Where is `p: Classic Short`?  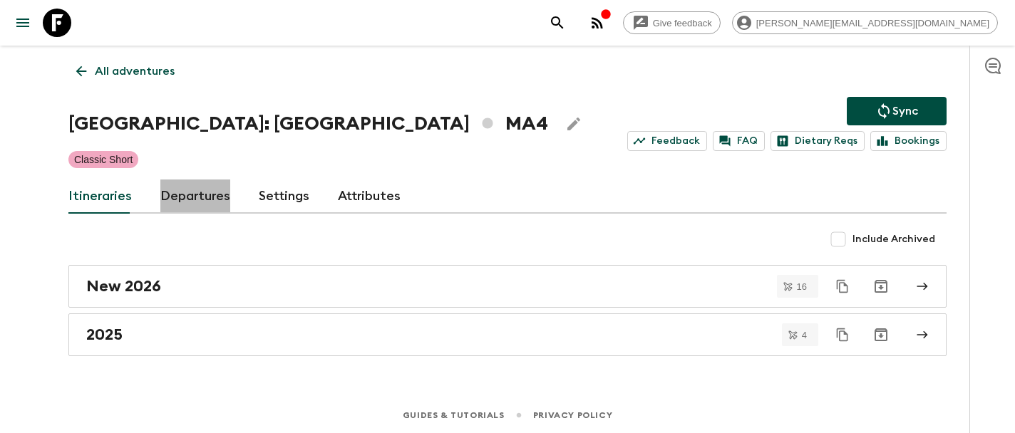
p: Classic Short is located at coordinates (103, 160).